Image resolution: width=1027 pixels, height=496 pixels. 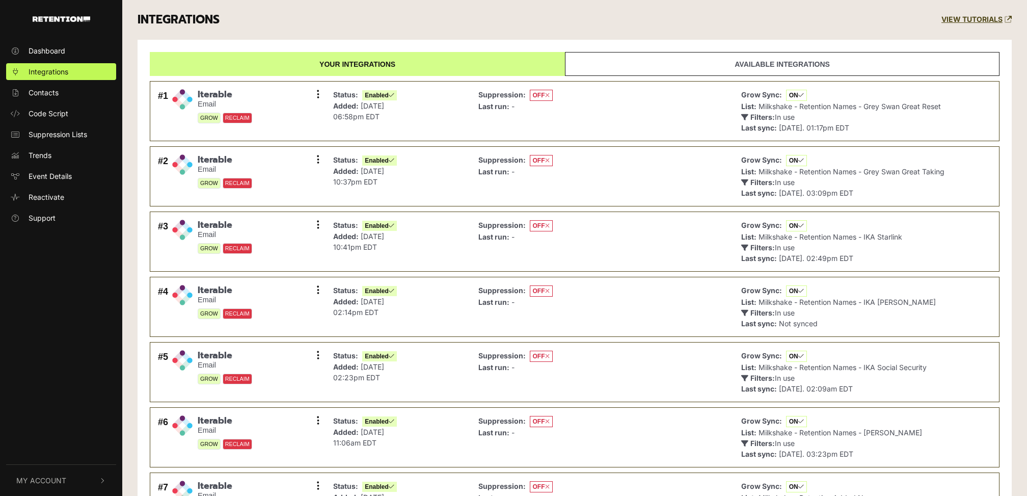 What do you see at coordinates (798, 323) in the screenshot?
I see `span: Not synced` at bounding box center [798, 323].